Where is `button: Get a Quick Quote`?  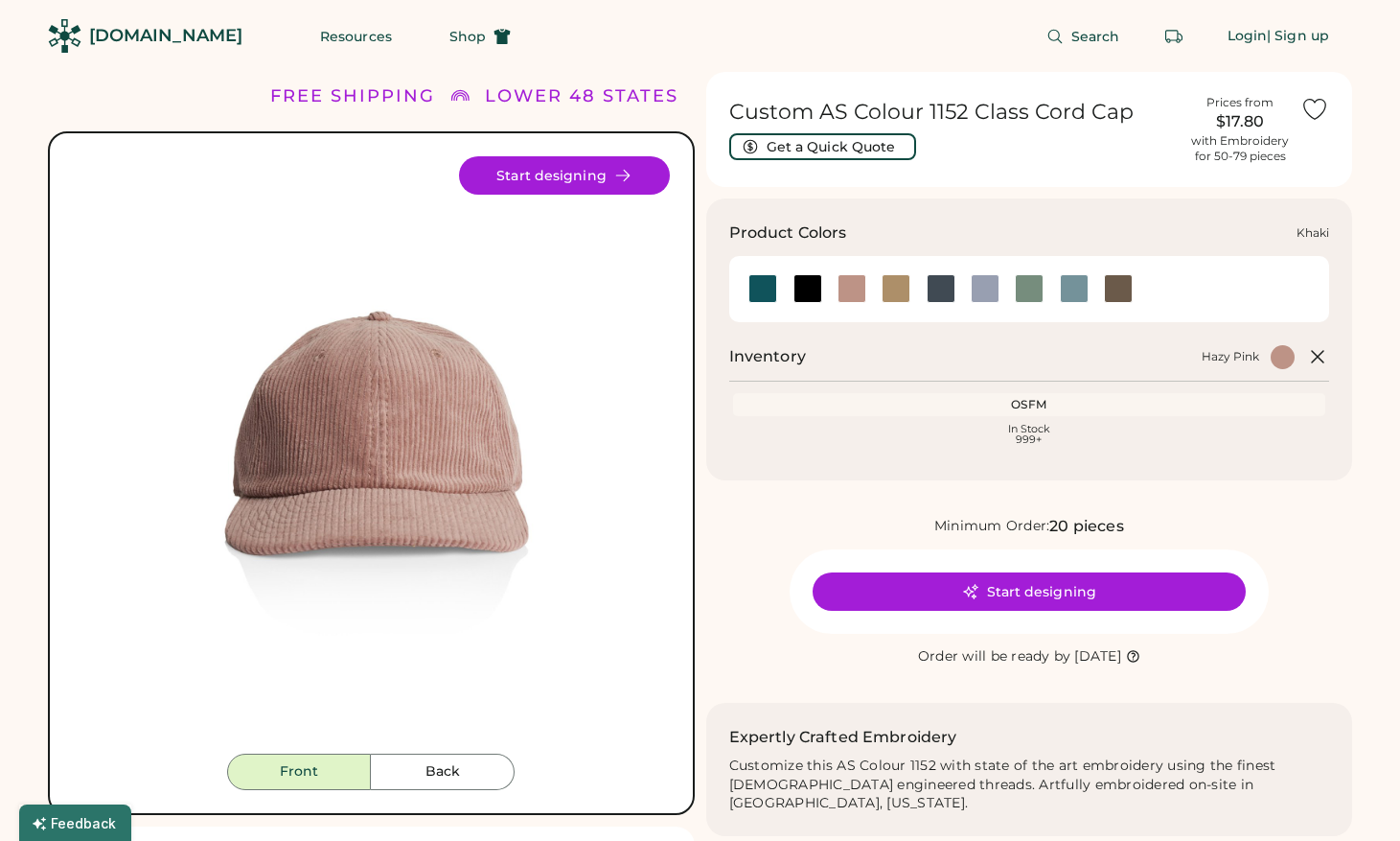
button: Get a Quick Quote is located at coordinates (822, 146).